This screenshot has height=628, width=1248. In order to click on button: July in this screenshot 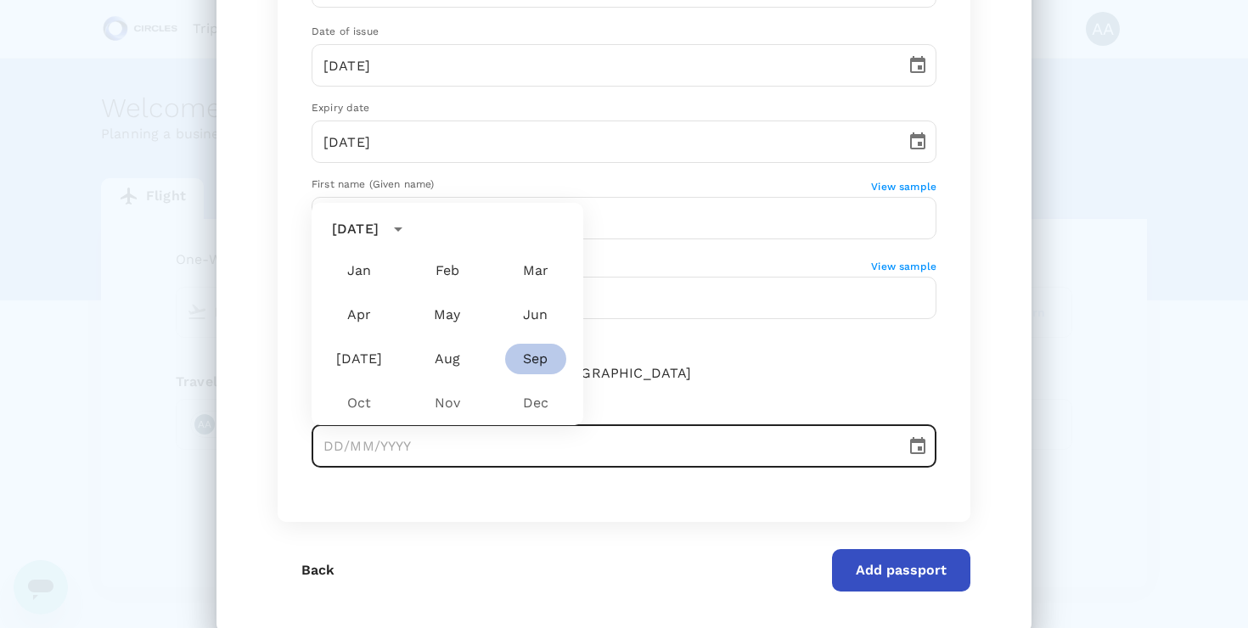, I will do `click(359, 359)`.